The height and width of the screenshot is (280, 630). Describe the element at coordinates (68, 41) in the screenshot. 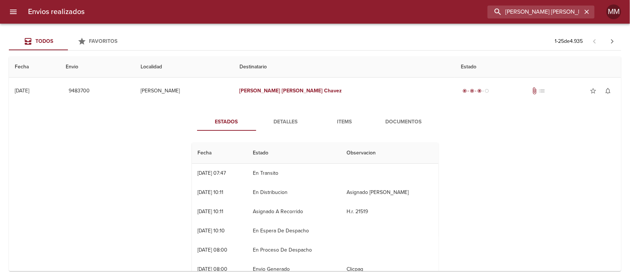

I see `div: Tabs Envios` at that location.